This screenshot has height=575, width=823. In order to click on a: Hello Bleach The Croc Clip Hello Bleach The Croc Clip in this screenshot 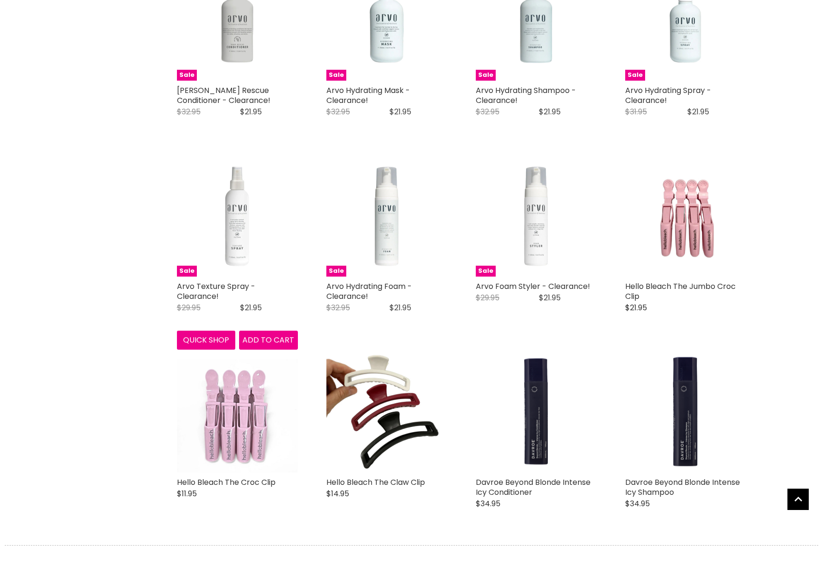, I will do `click(237, 412)`.